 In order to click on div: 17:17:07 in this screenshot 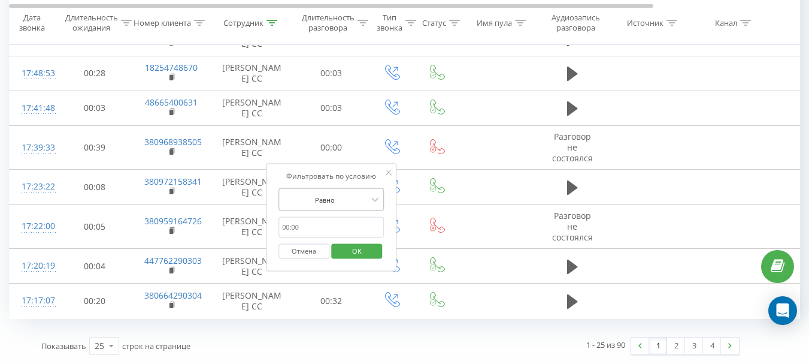, I will do `click(34, 300)`.